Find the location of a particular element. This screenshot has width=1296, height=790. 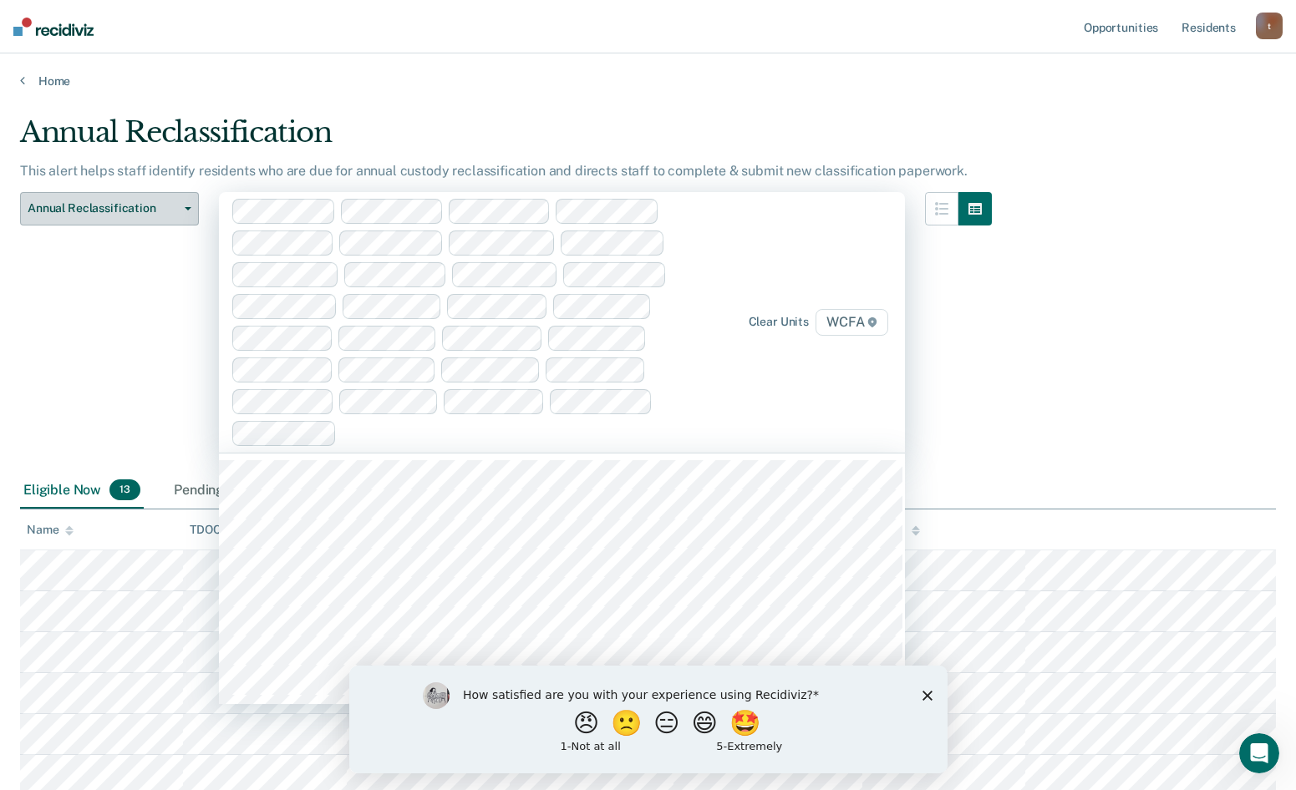

a: Home is located at coordinates (648, 81).